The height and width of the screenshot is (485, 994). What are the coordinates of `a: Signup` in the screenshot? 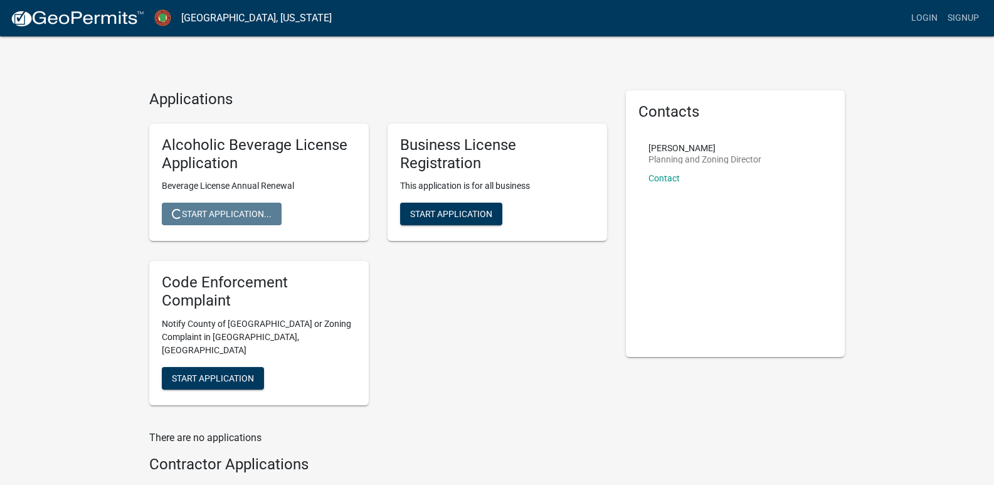 It's located at (964, 18).